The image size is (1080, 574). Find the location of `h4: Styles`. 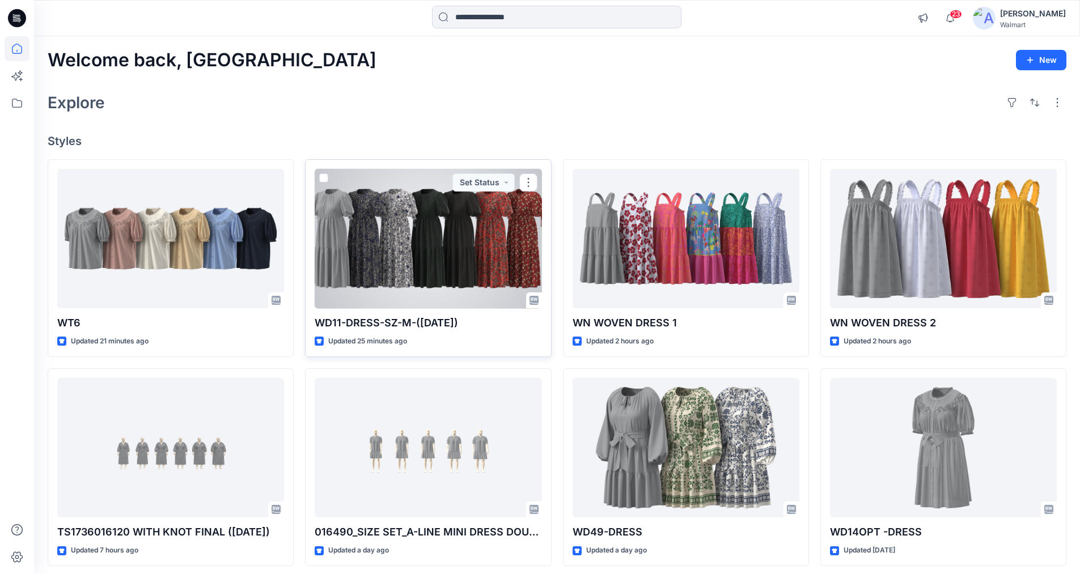

h4: Styles is located at coordinates (556, 141).